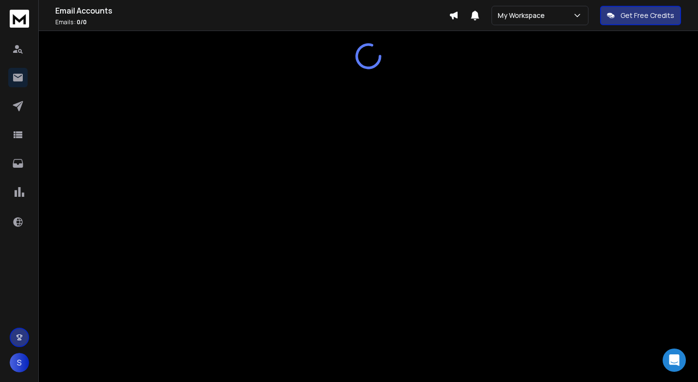 Image resolution: width=698 pixels, height=382 pixels. I want to click on span: S, so click(19, 362).